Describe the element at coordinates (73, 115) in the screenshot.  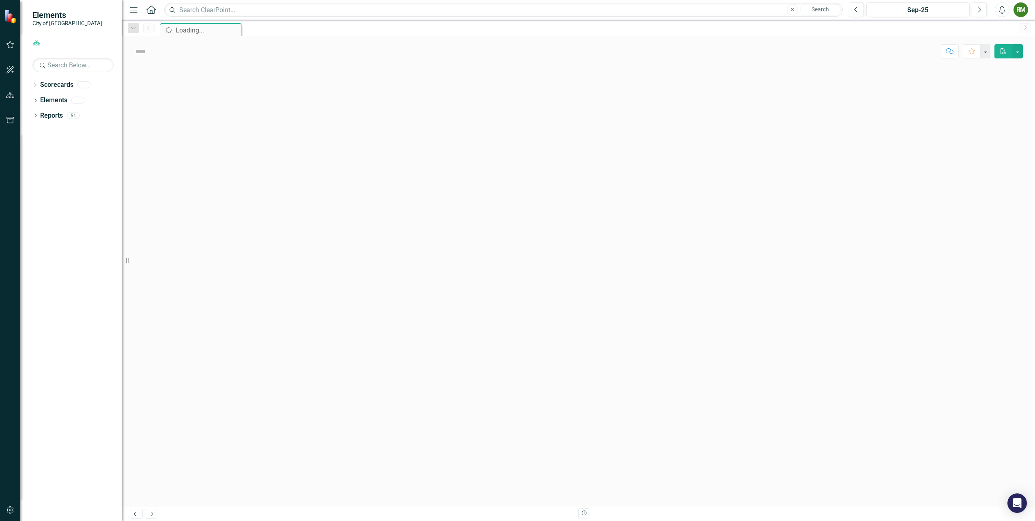
I see `div: 51` at that location.